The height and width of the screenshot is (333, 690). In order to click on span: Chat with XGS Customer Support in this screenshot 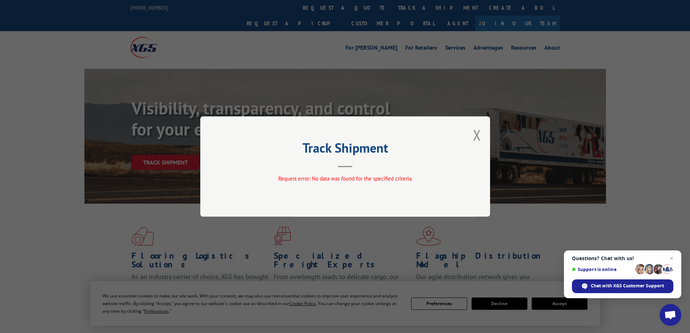, I will do `click(627, 286)`.